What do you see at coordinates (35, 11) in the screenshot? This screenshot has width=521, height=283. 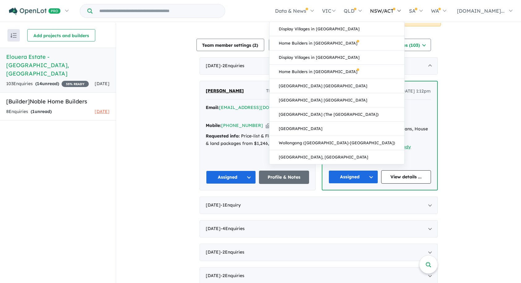 I see `img: Openlot PRO Logo White` at bounding box center [35, 11].